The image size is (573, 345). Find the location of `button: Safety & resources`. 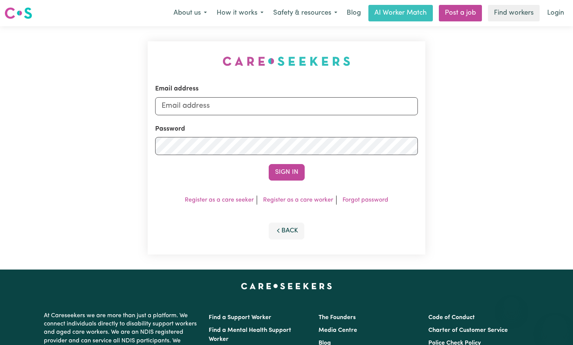

button: Safety & resources is located at coordinates (305, 13).